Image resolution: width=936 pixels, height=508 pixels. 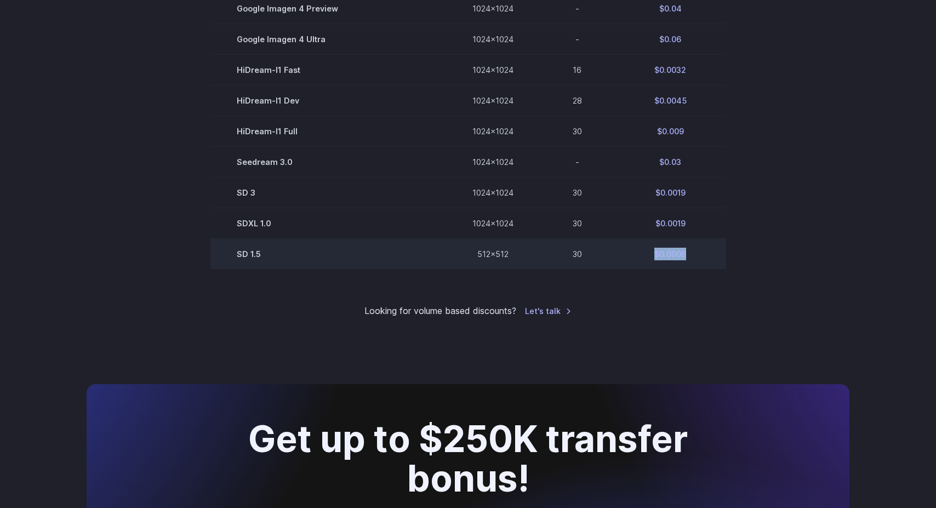 What do you see at coordinates (670, 131) in the screenshot?
I see `td: $0.009` at bounding box center [670, 131].